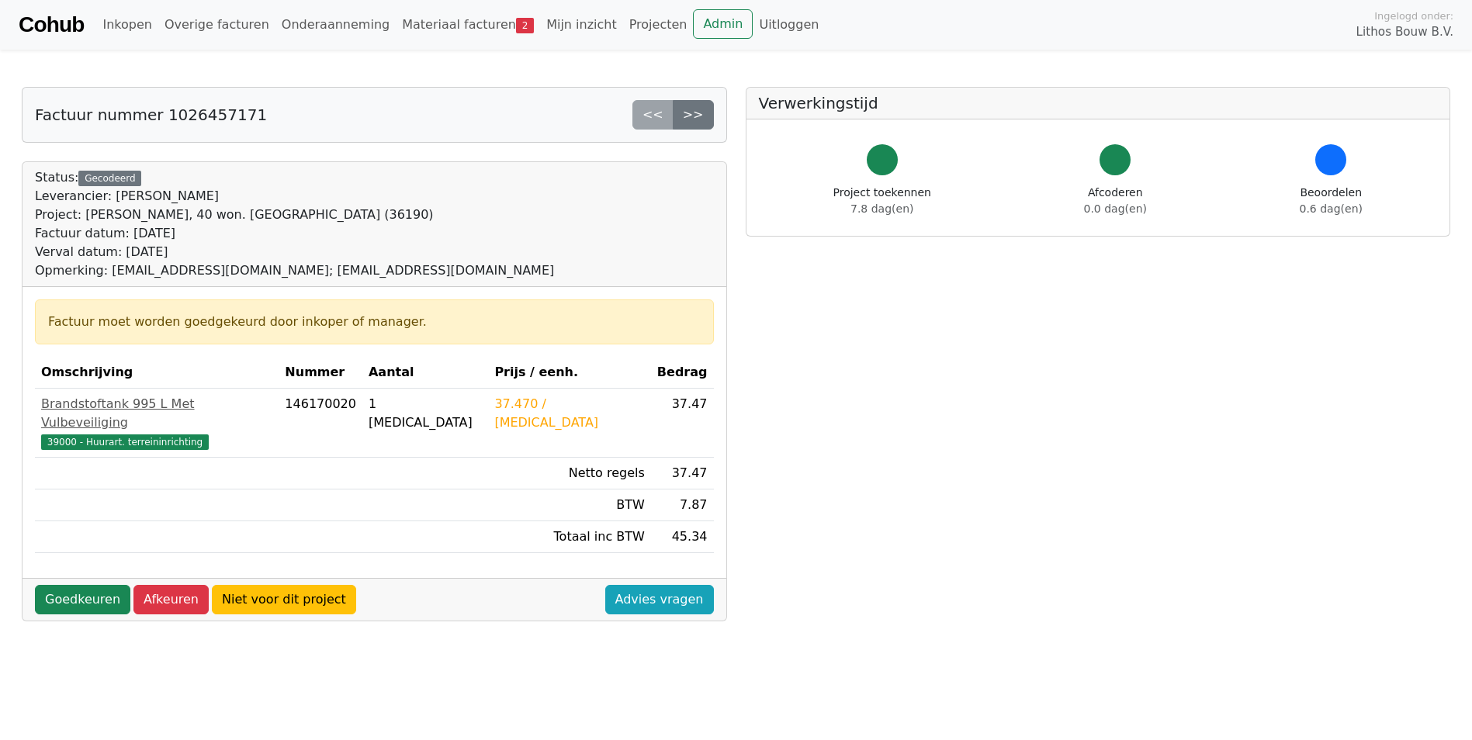 Image resolution: width=1472 pixels, height=740 pixels. Describe the element at coordinates (125, 442) in the screenshot. I see `span: 39000 - Huurart. terreininrichting` at that location.